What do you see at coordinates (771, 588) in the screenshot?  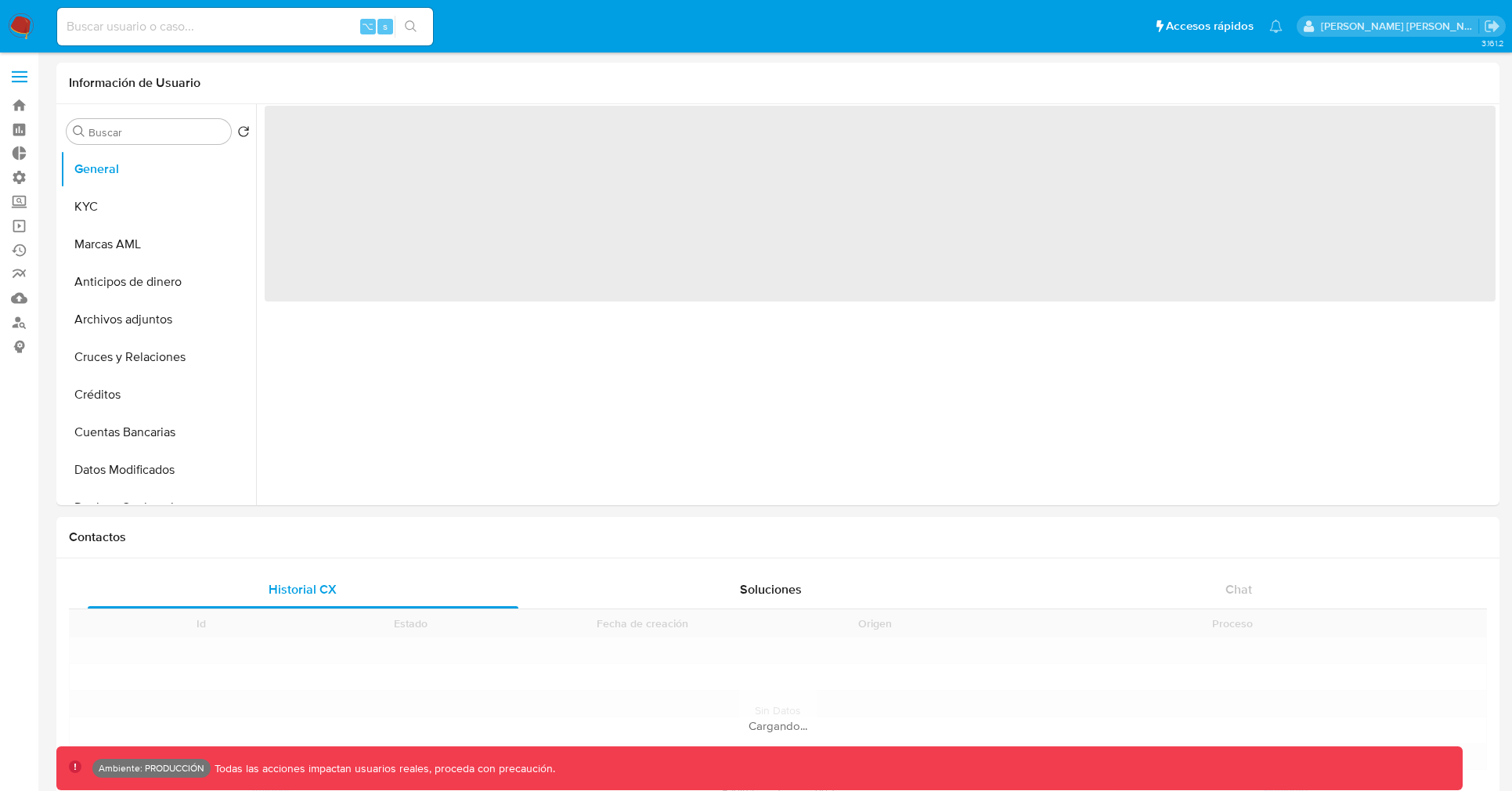 I see `span: Soluciones` at bounding box center [771, 588].